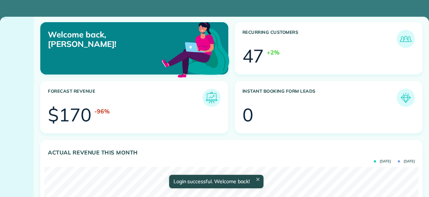  Describe the element at coordinates (248, 115) in the screenshot. I see `div: 0` at that location.